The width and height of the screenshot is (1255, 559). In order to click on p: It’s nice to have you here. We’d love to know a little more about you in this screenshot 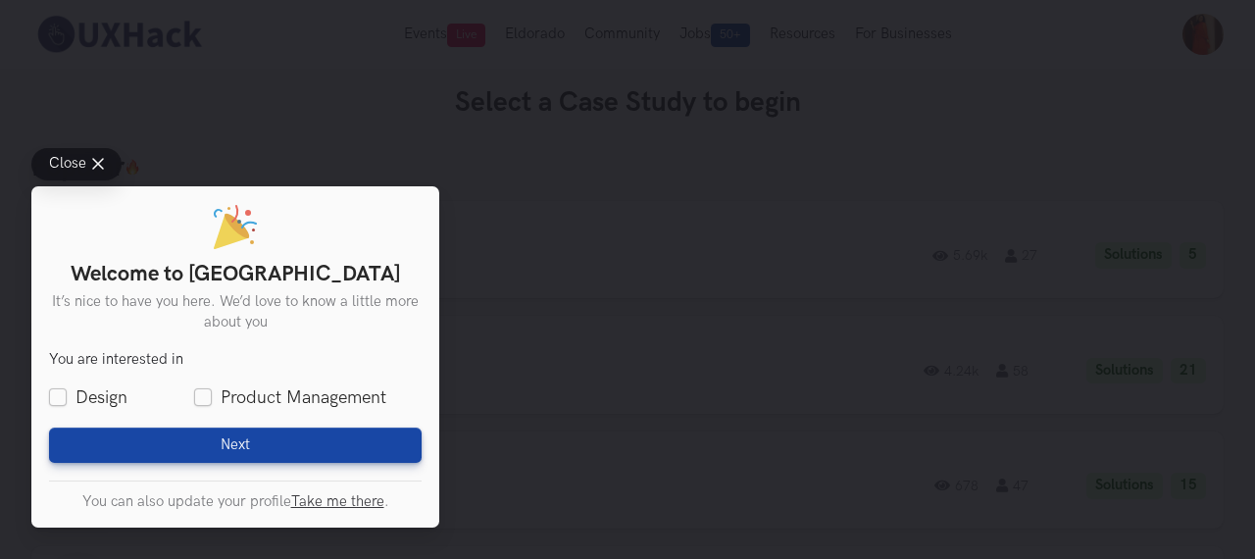, I will do `click(235, 312)`.